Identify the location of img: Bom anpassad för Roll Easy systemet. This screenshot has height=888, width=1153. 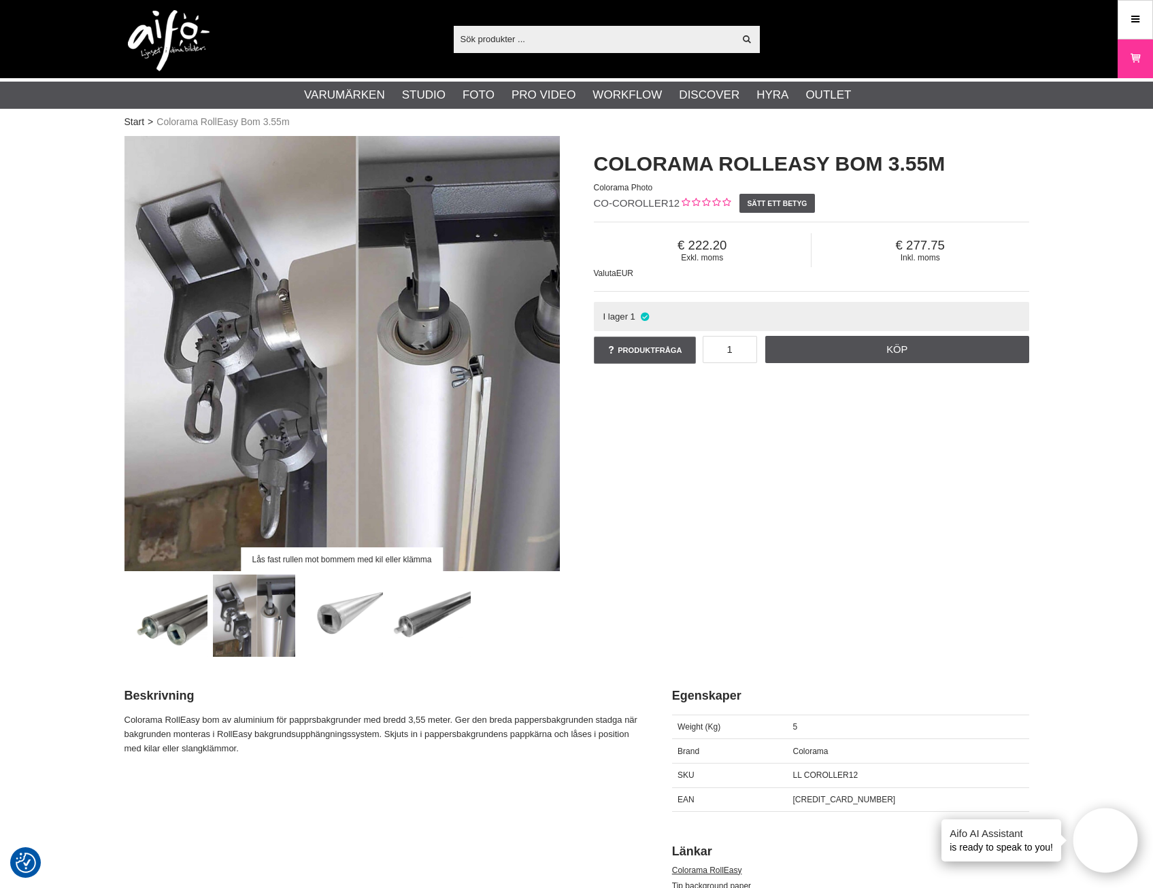
(429, 616).